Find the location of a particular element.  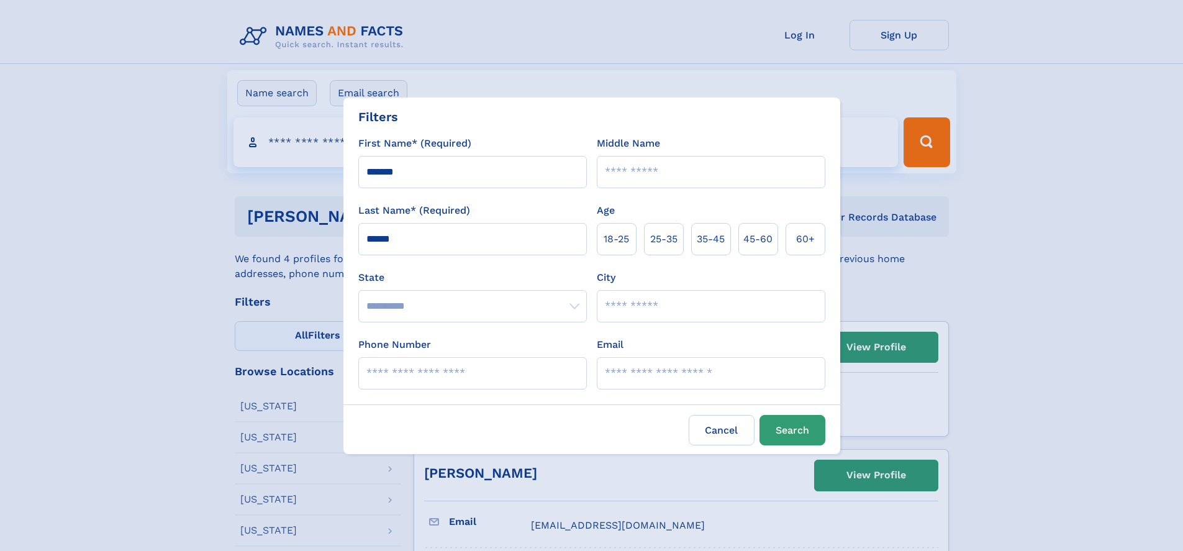

button: Search is located at coordinates (793, 430).